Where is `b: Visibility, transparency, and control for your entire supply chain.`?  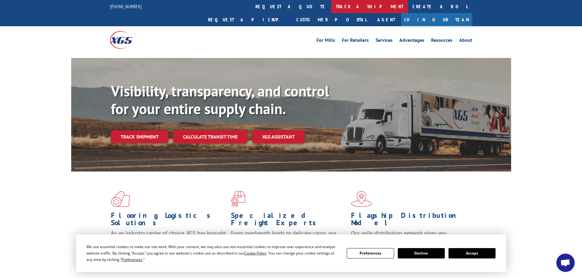 b: Visibility, transparency, and control for your entire supply chain. is located at coordinates (220, 100).